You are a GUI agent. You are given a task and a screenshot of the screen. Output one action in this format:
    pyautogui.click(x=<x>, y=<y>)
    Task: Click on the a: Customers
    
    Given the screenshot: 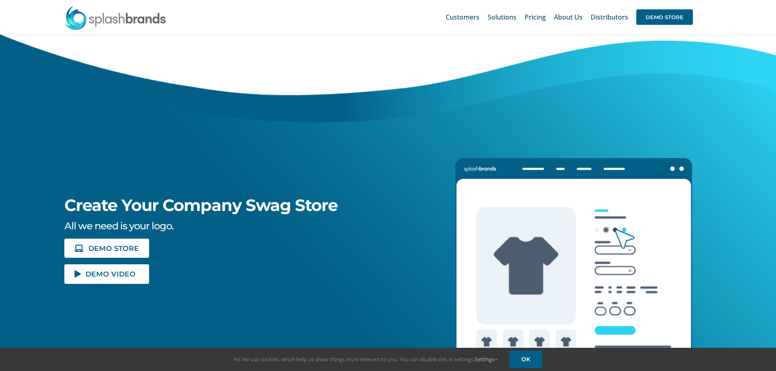 What is the action you would take?
    pyautogui.click(x=462, y=17)
    